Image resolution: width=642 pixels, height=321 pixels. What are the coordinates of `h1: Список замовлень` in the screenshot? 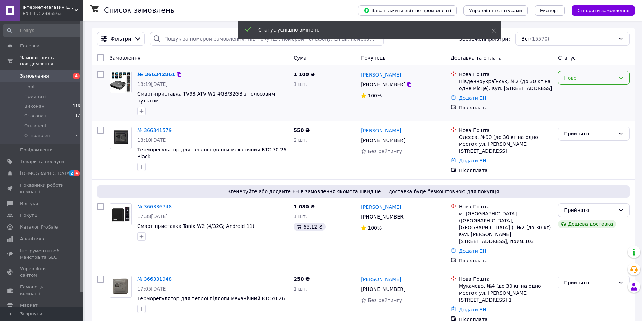 It's located at (139, 10).